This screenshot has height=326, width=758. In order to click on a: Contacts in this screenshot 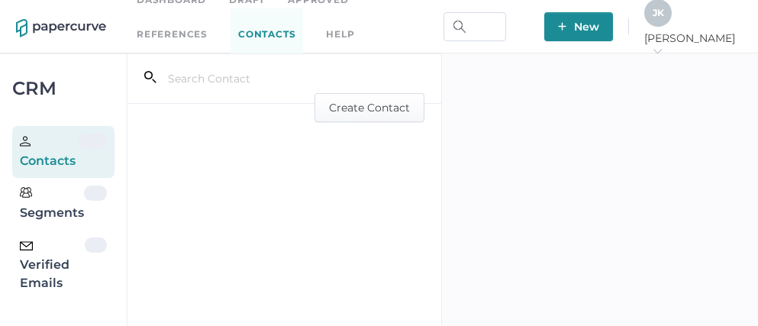, I will do `click(266, 34)`.